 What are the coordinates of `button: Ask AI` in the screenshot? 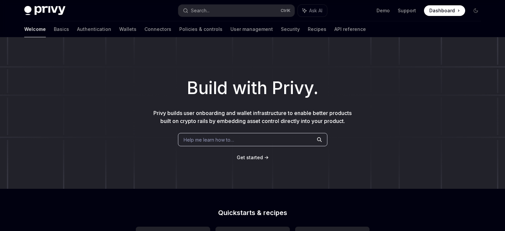 It's located at (312, 11).